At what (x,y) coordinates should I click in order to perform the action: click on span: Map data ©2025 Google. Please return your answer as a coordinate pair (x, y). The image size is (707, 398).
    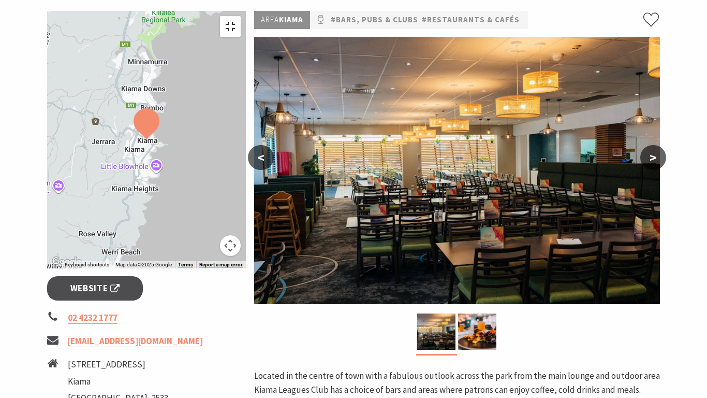
    Looking at the image, I should click on (143, 264).